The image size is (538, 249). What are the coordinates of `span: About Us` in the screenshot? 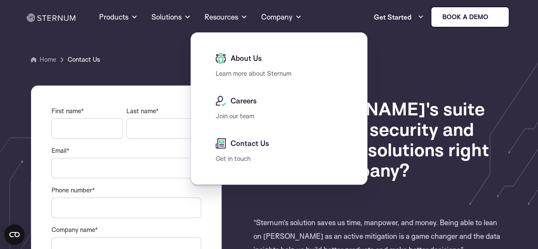 It's located at (245, 58).